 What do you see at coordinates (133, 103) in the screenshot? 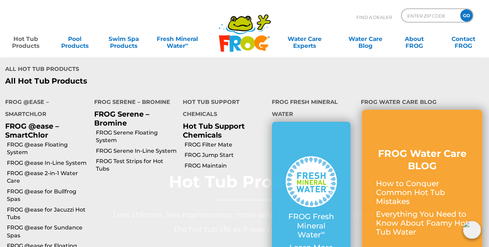
I see `h4: FROG Serene – Bromine` at bounding box center [133, 103].